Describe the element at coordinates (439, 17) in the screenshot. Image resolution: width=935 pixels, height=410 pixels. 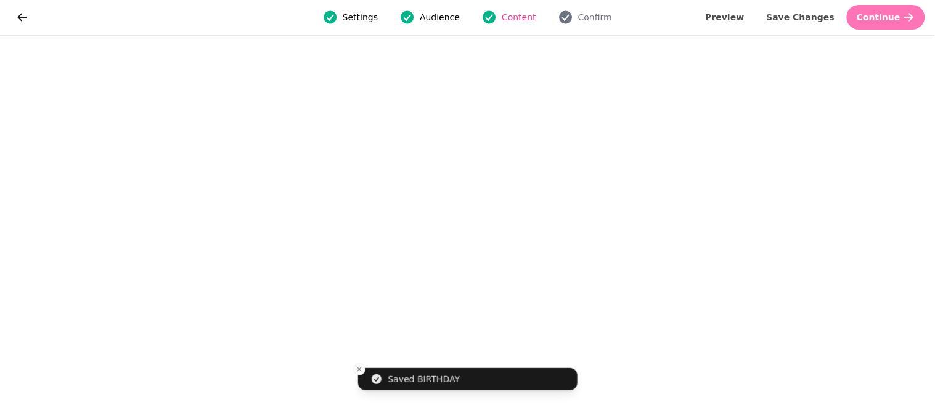
I see `span: Audience` at that location.